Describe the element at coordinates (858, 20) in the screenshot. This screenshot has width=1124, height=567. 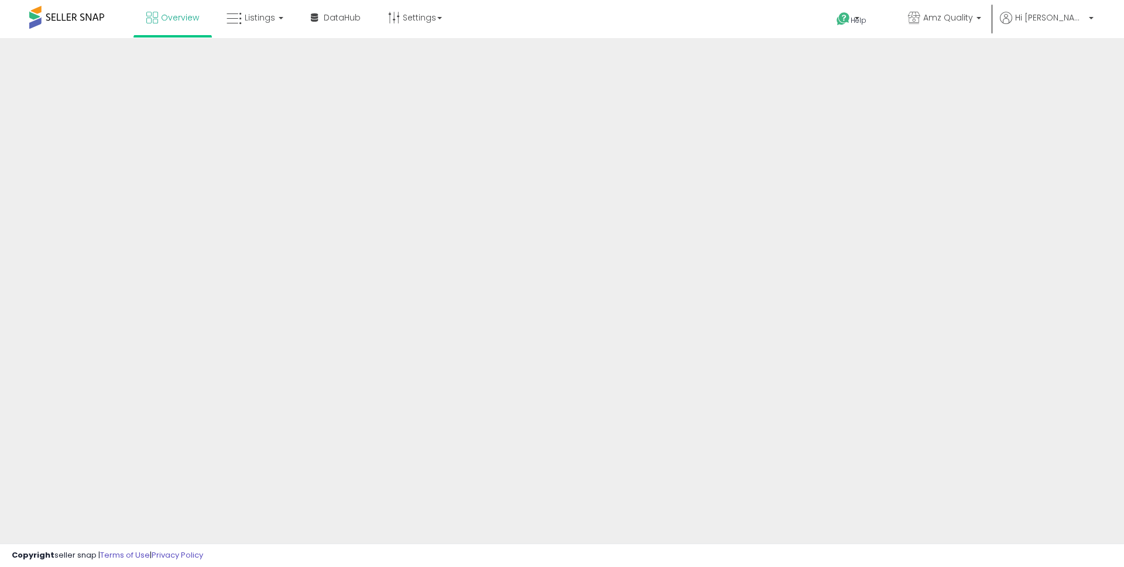
I see `span: Help` at that location.